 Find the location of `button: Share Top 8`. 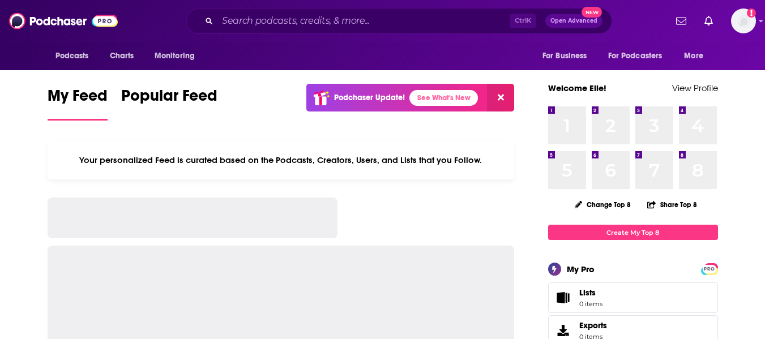

button: Share Top 8 is located at coordinates (672, 204).